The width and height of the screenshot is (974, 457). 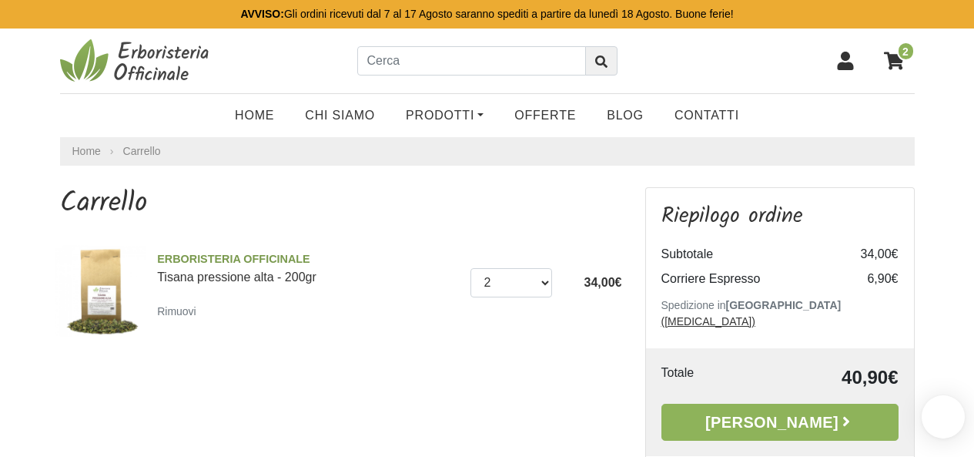 I want to click on td: 34,00€, so click(x=868, y=254).